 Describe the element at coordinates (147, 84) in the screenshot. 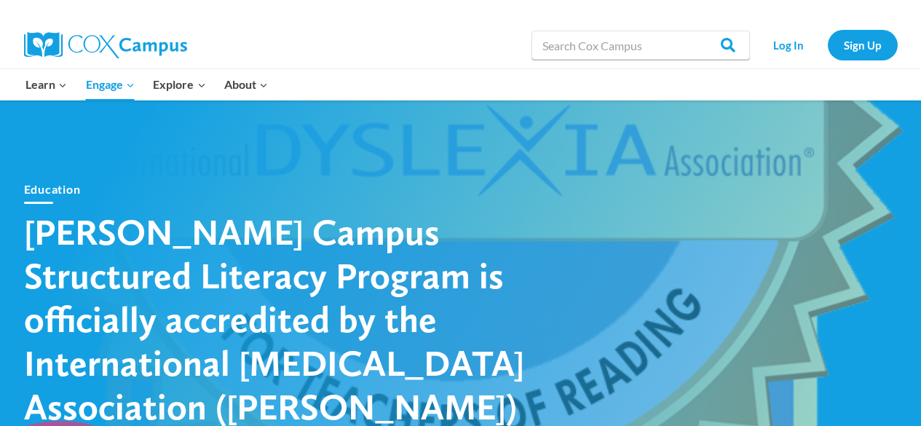

I see `nav: Primary Navigation` at that location.